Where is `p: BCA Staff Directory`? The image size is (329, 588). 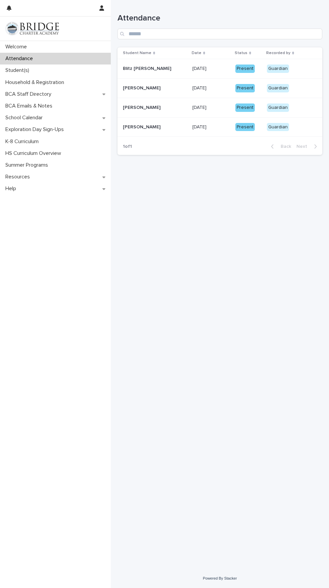
p: BCA Staff Directory is located at coordinates (30, 94).